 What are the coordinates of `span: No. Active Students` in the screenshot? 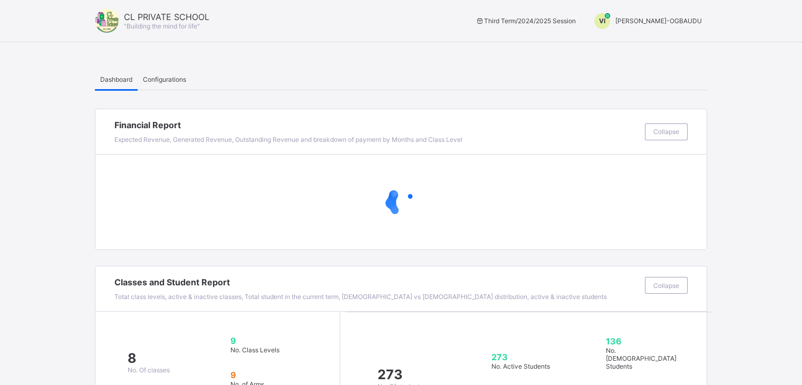 It's located at (520, 366).